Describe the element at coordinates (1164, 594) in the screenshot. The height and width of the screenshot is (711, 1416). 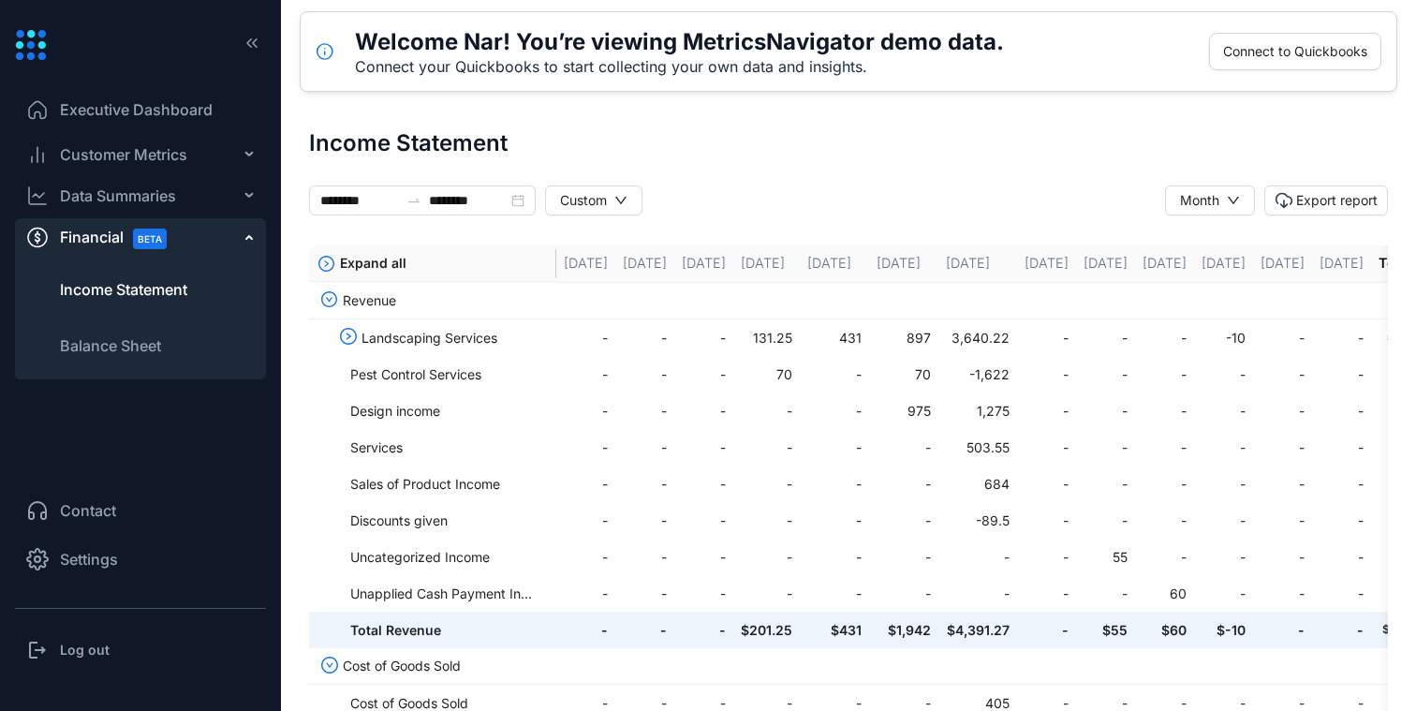
I see `span: 60` at that location.